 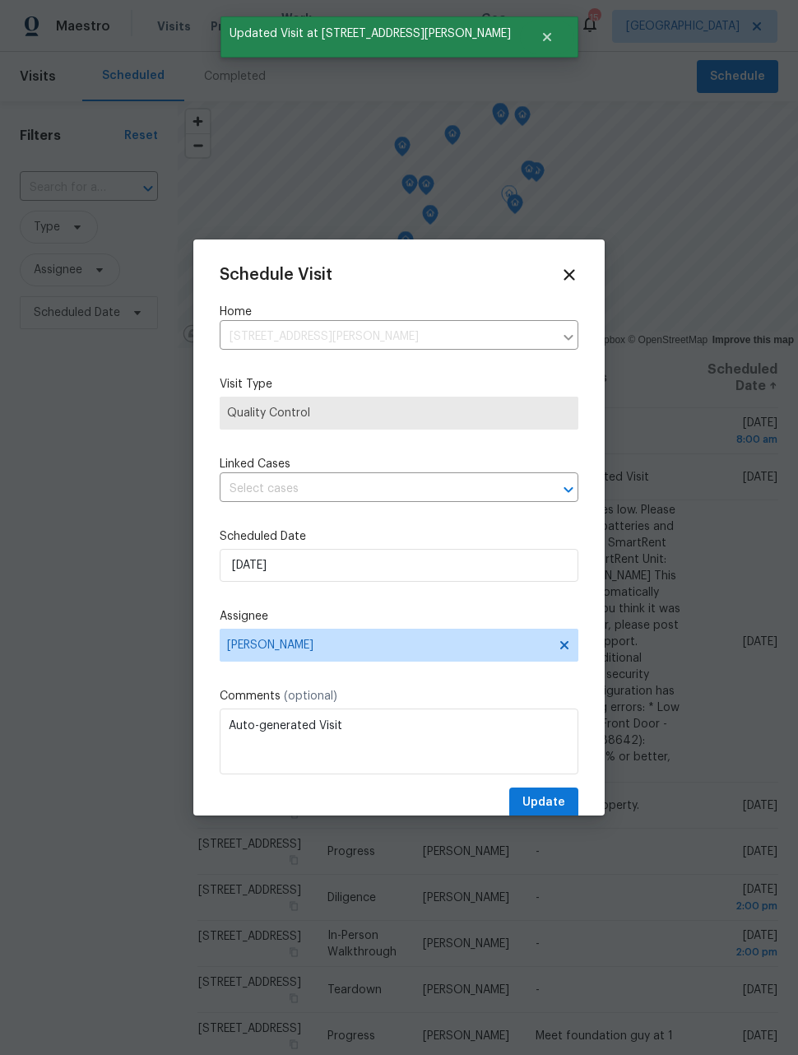 What do you see at coordinates (544, 802) in the screenshot?
I see `button: Update` at bounding box center [544, 802].